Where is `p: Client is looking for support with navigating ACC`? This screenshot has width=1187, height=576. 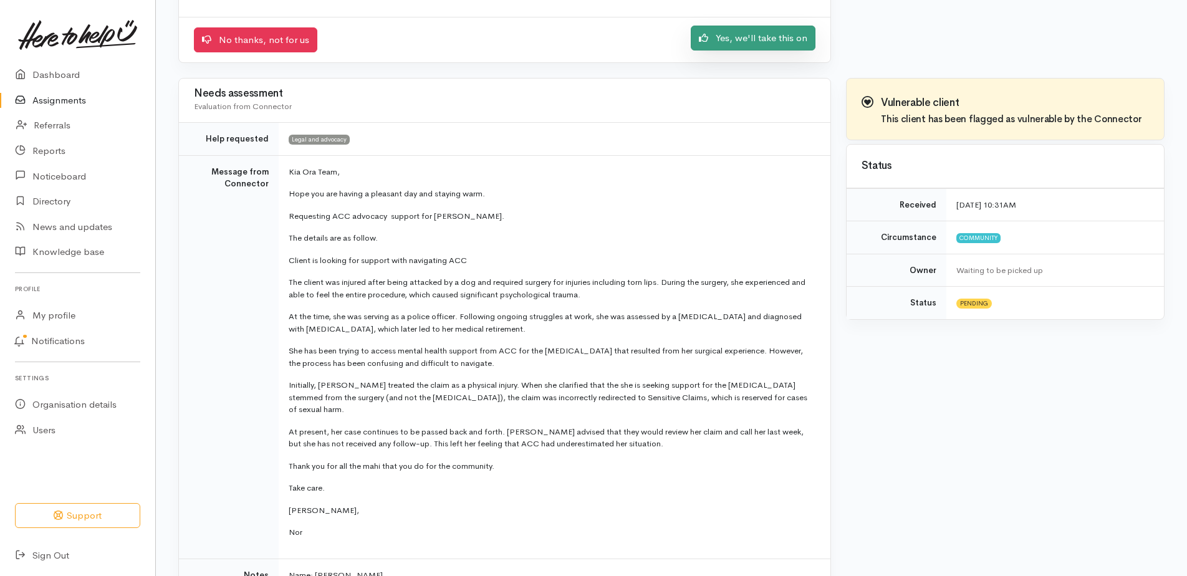
p: Client is looking for support with navigating ACC is located at coordinates (552, 261).